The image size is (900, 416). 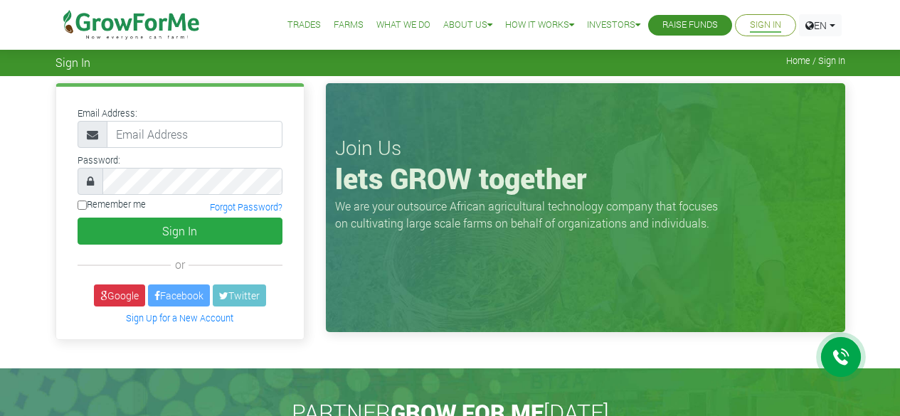 I want to click on div: or, so click(x=180, y=265).